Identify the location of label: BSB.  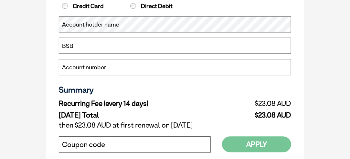
(68, 46).